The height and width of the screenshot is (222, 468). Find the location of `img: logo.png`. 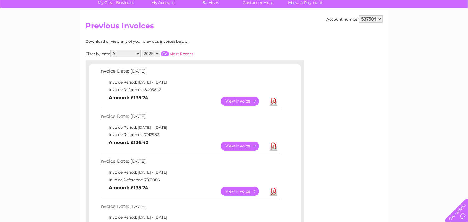

img: logo.png is located at coordinates (32, 26).